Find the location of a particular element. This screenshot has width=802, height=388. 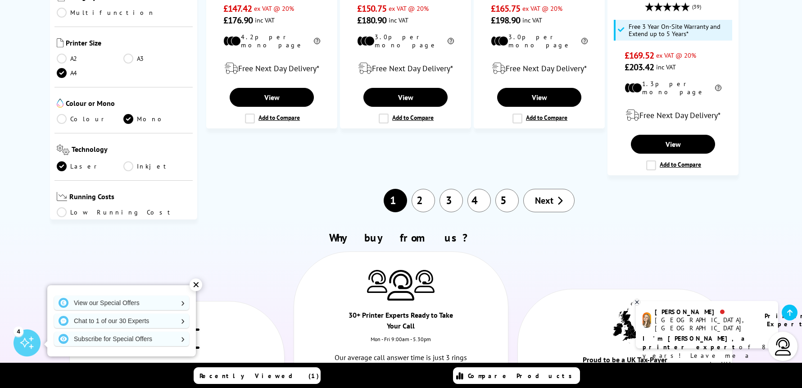

a: Next is located at coordinates (549, 200).